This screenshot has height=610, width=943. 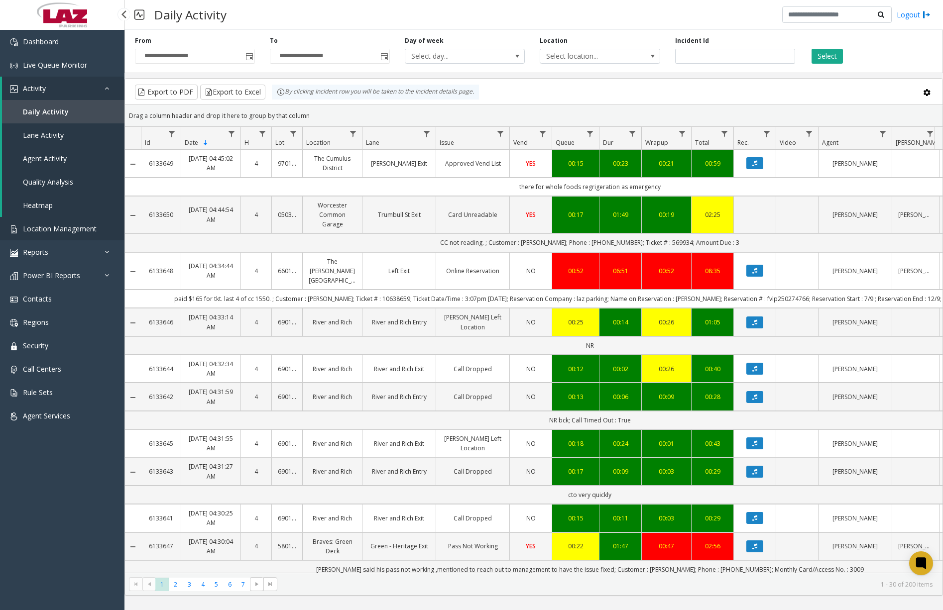 What do you see at coordinates (472, 546) in the screenshot?
I see `a: Pass Not Working` at bounding box center [472, 546].